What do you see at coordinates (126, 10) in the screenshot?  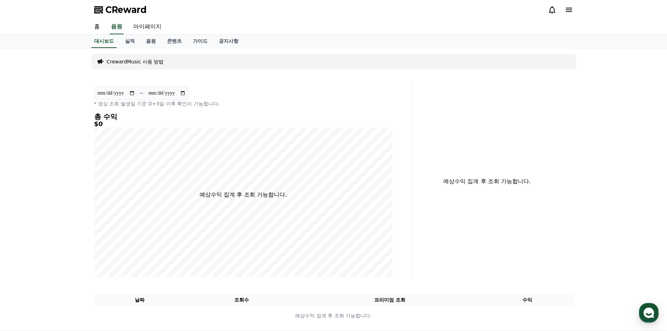 I see `span: CReward` at bounding box center [126, 10].